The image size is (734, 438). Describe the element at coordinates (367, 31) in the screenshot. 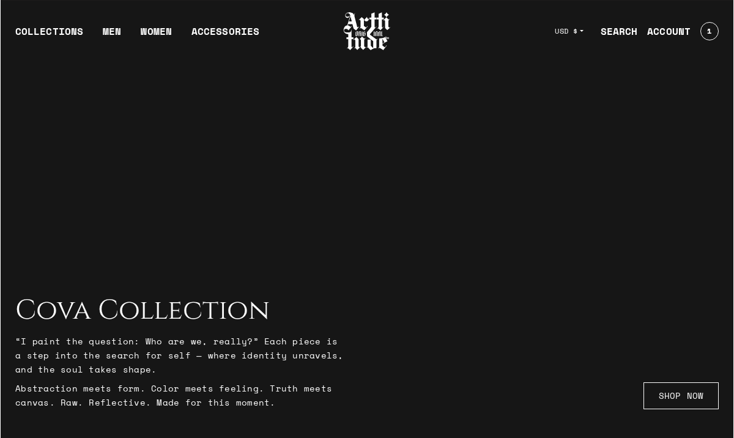

I see `img: Arttitude` at that location.